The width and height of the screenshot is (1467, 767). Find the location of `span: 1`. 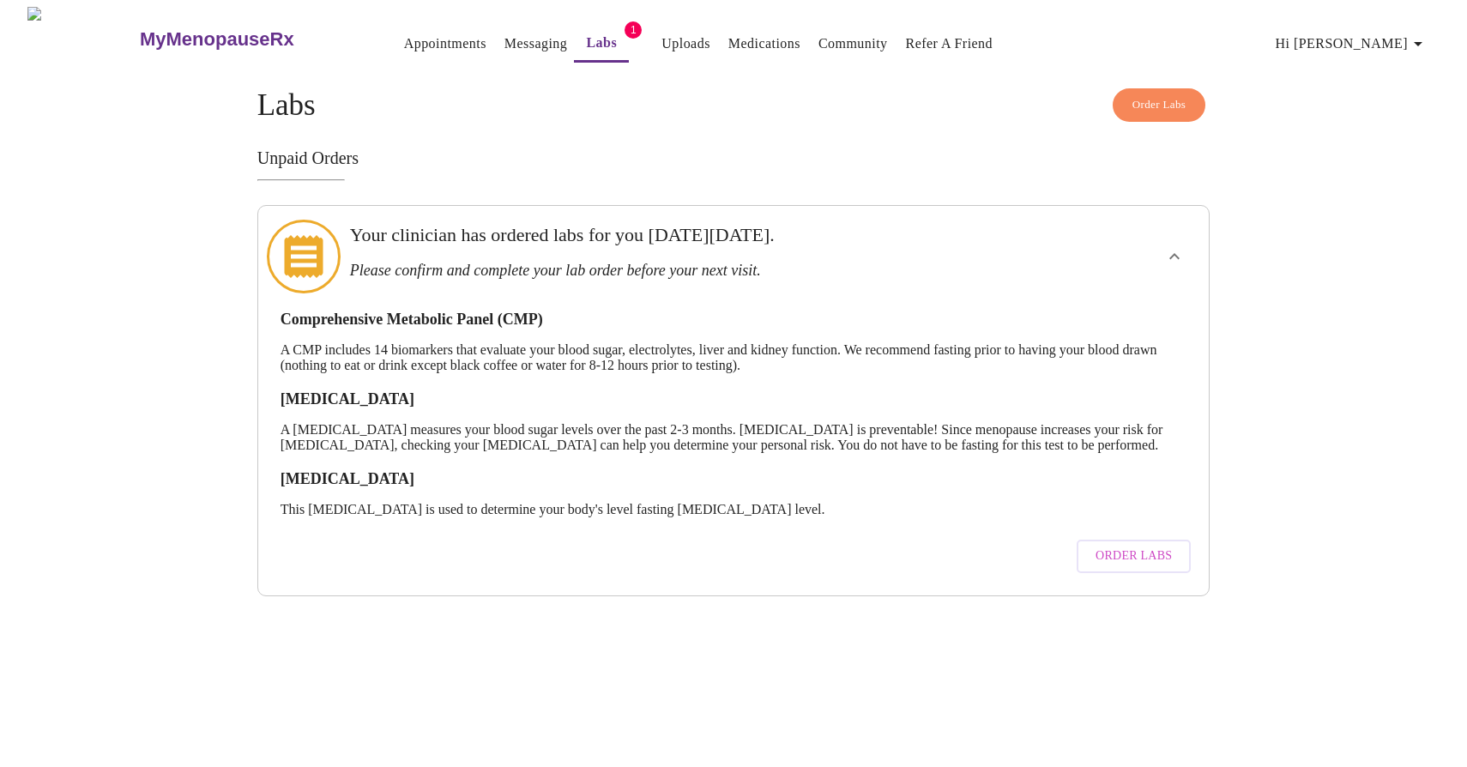

span: 1 is located at coordinates (633, 30).